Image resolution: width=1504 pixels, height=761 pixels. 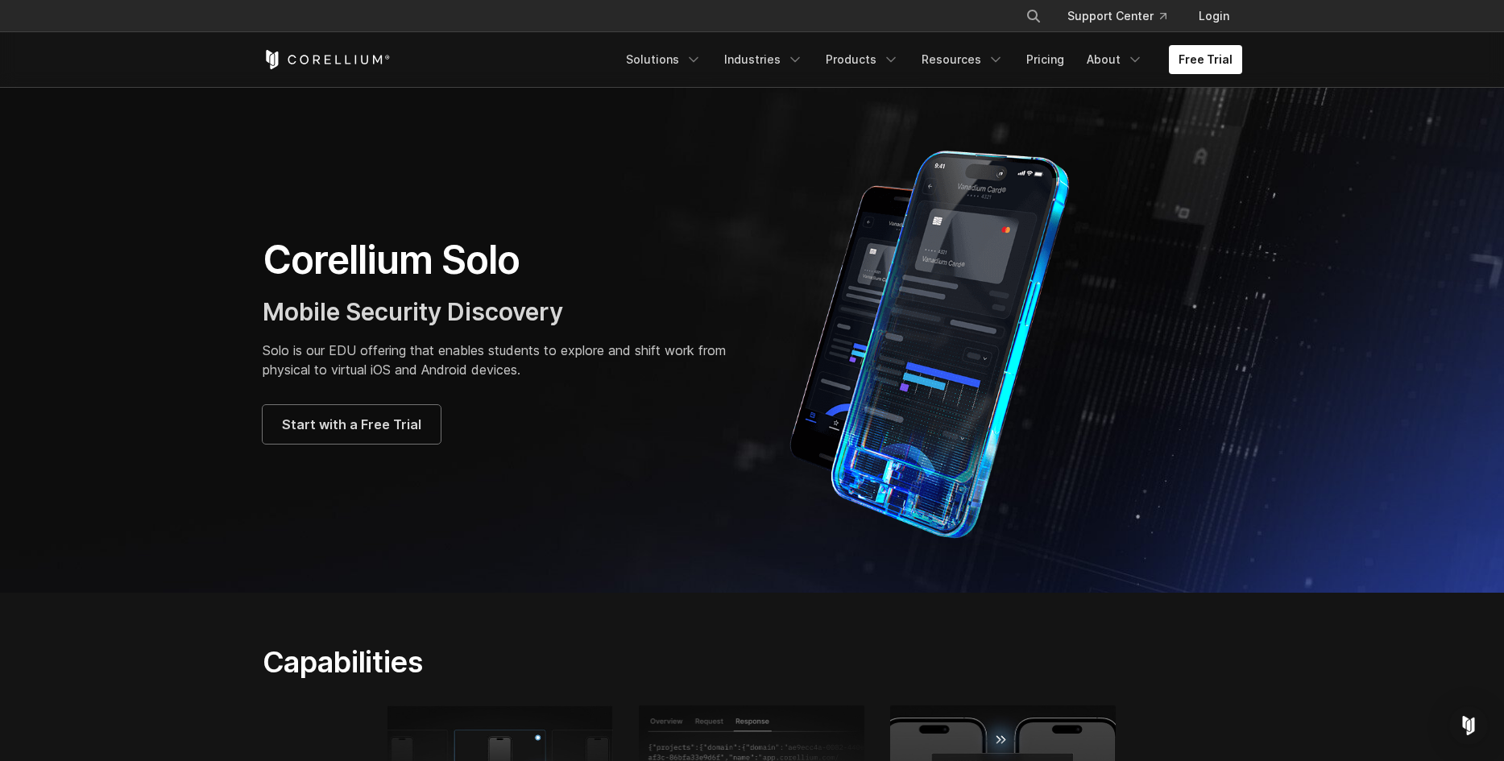 I want to click on a: Login, so click(x=1214, y=16).